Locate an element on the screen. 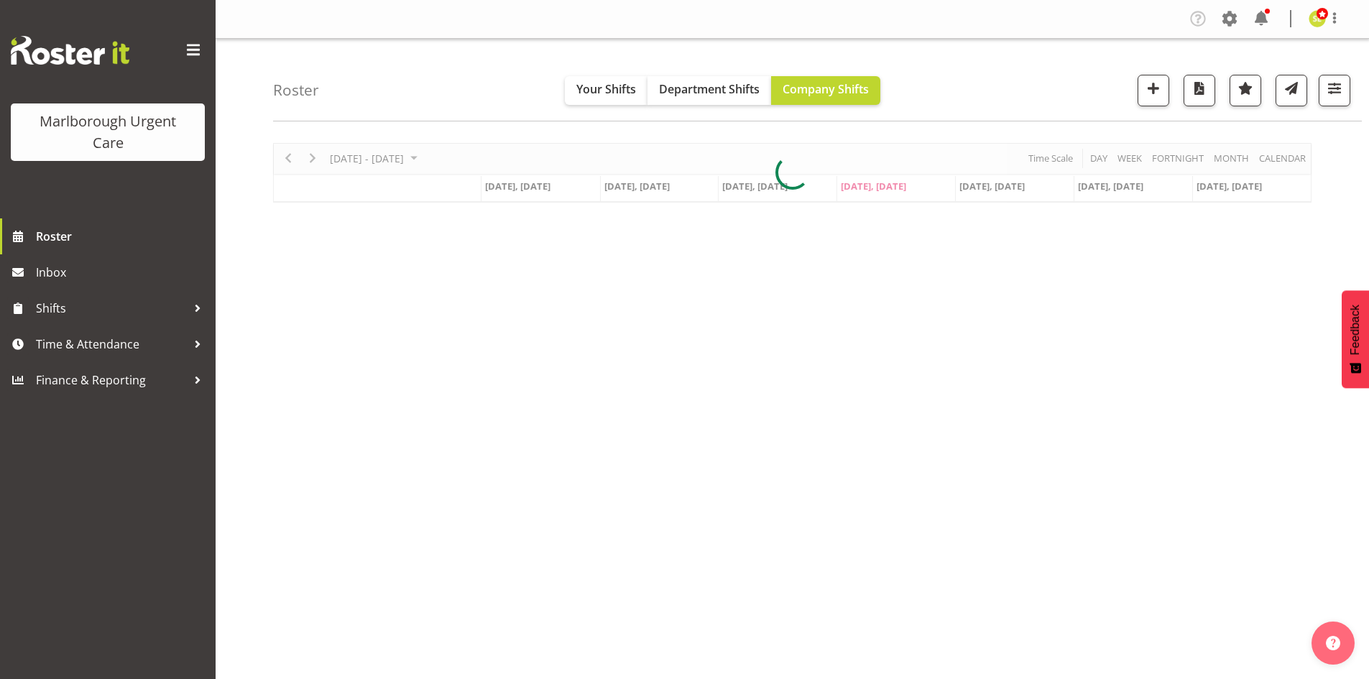 This screenshot has height=679, width=1369. h4: Roster is located at coordinates (296, 90).